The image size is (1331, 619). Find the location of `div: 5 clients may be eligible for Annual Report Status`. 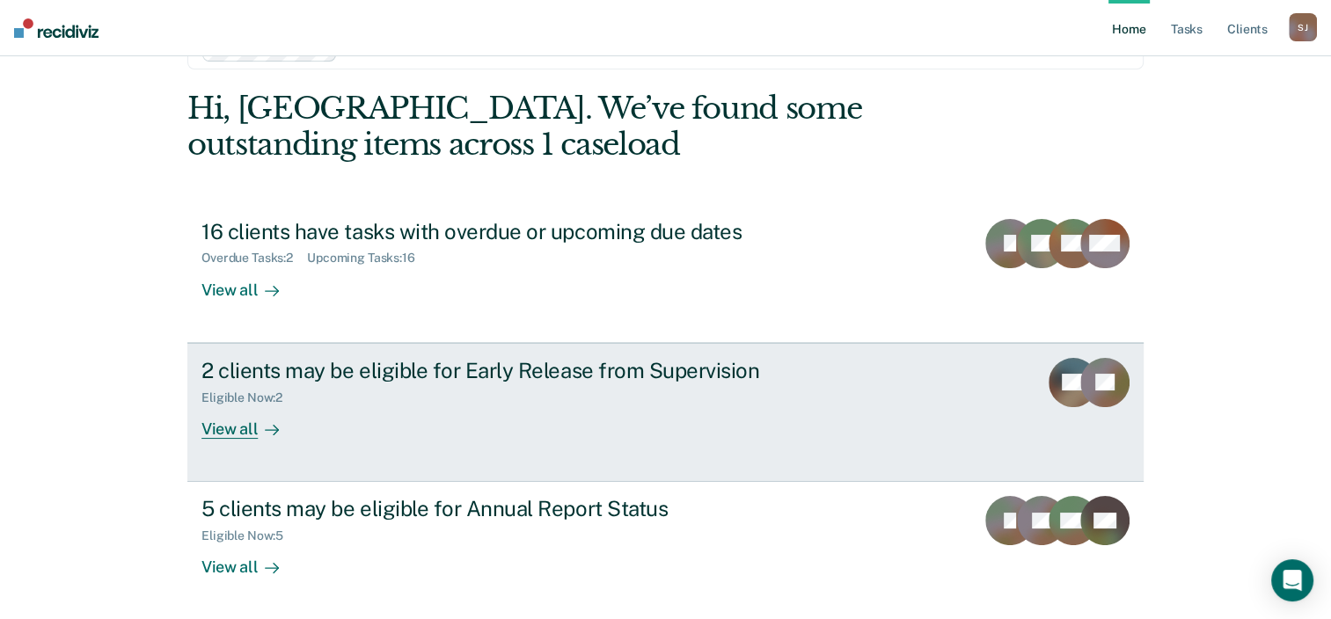

div: 5 clients may be eligible for Annual Report Status is located at coordinates (510, 509).